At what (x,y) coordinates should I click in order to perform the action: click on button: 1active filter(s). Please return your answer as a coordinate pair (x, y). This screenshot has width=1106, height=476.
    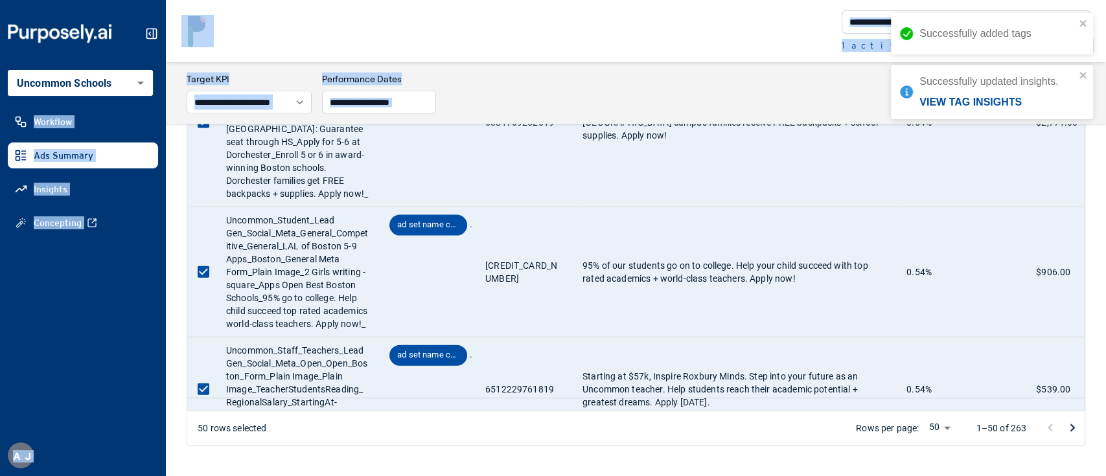
    Looking at the image, I should click on (919, 45).